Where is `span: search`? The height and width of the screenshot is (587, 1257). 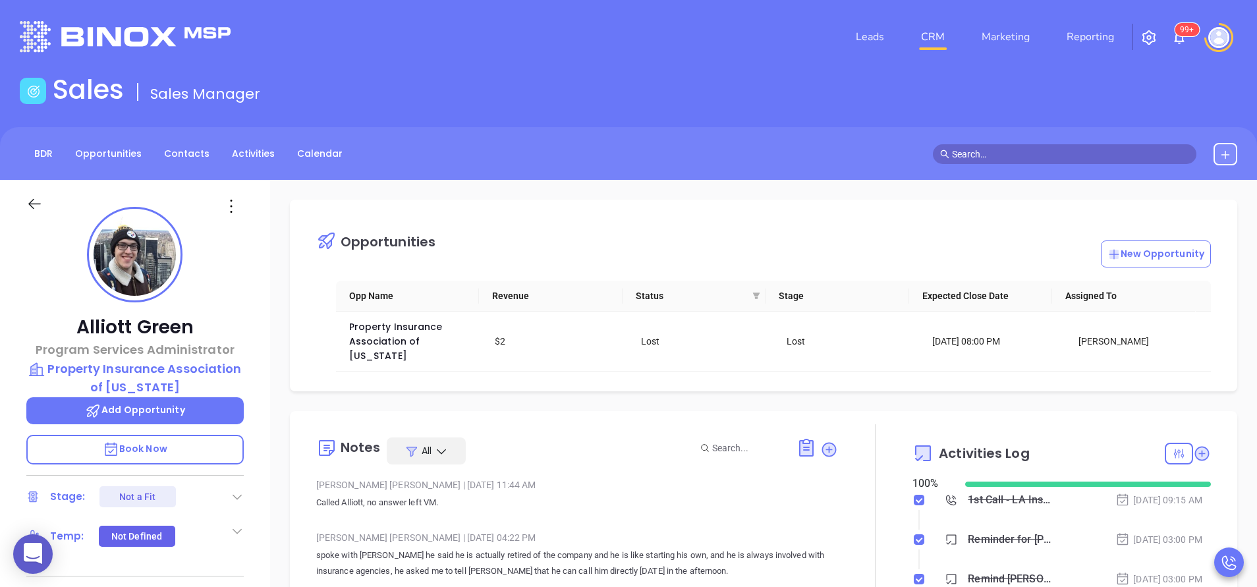 span: search is located at coordinates (945, 154).